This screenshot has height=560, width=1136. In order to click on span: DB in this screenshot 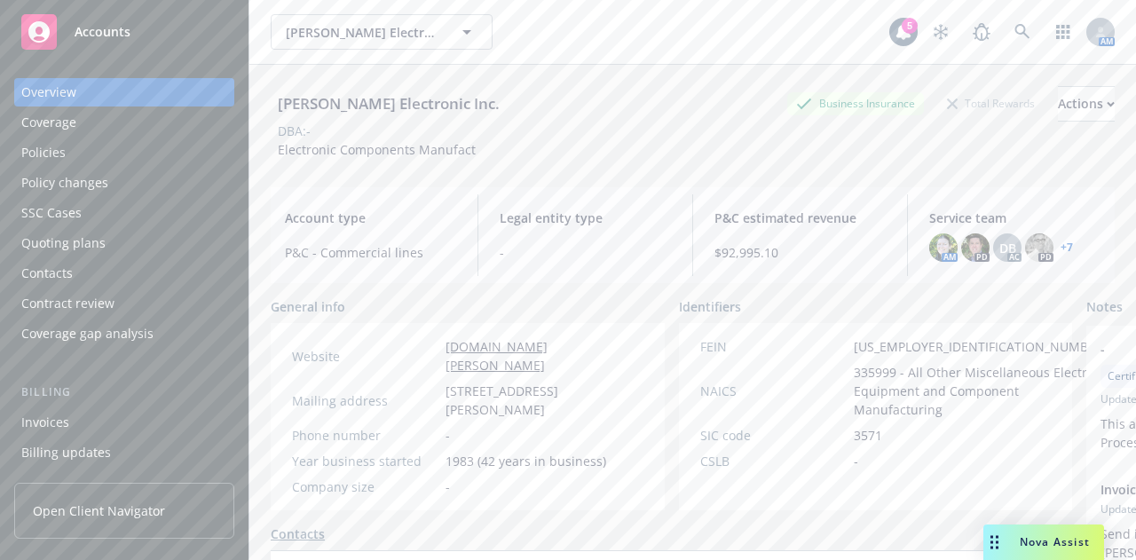, I will do `click(1008, 248)`.